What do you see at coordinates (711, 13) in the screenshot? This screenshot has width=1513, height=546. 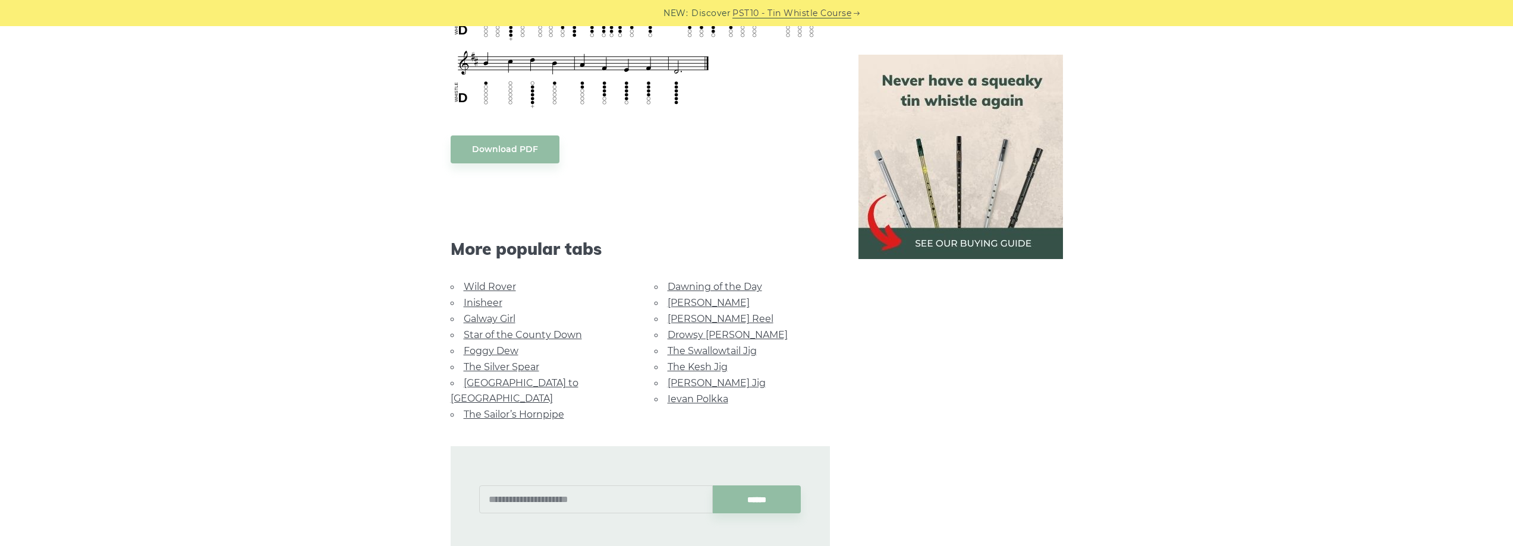 I see `span: Discover` at bounding box center [711, 13].